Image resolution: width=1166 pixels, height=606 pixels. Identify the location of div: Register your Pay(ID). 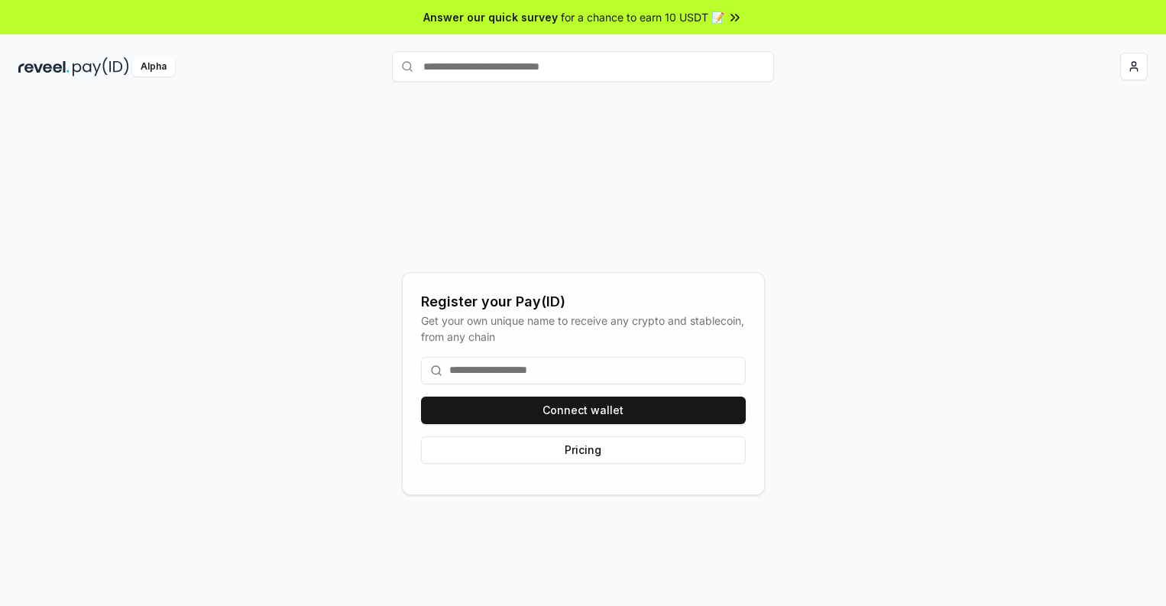
(583, 302).